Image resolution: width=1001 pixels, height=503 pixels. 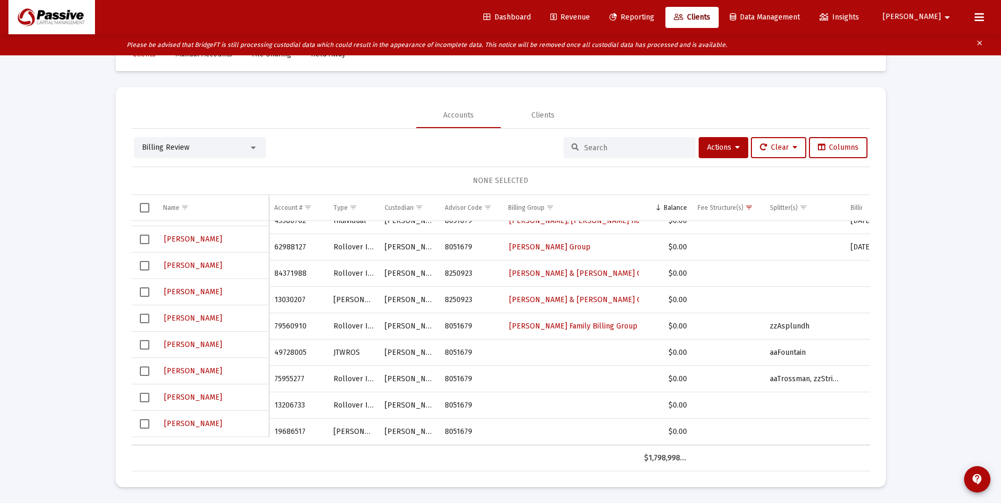 I want to click on td: 13206733, so click(x=299, y=406).